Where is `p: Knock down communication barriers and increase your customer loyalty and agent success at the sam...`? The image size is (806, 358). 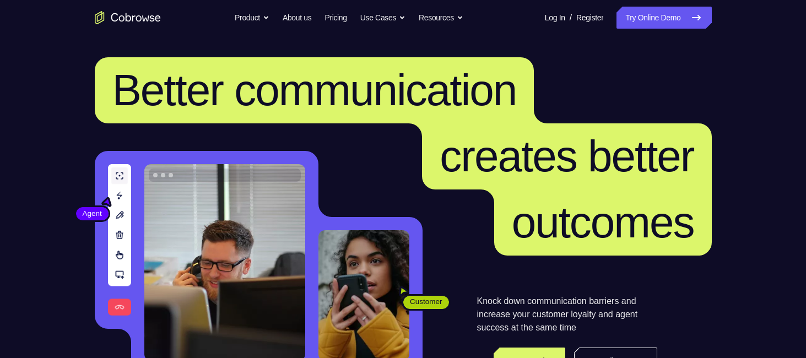 p: Knock down communication barriers and increase your customer loyalty and agent success at the sam... is located at coordinates (567, 314).